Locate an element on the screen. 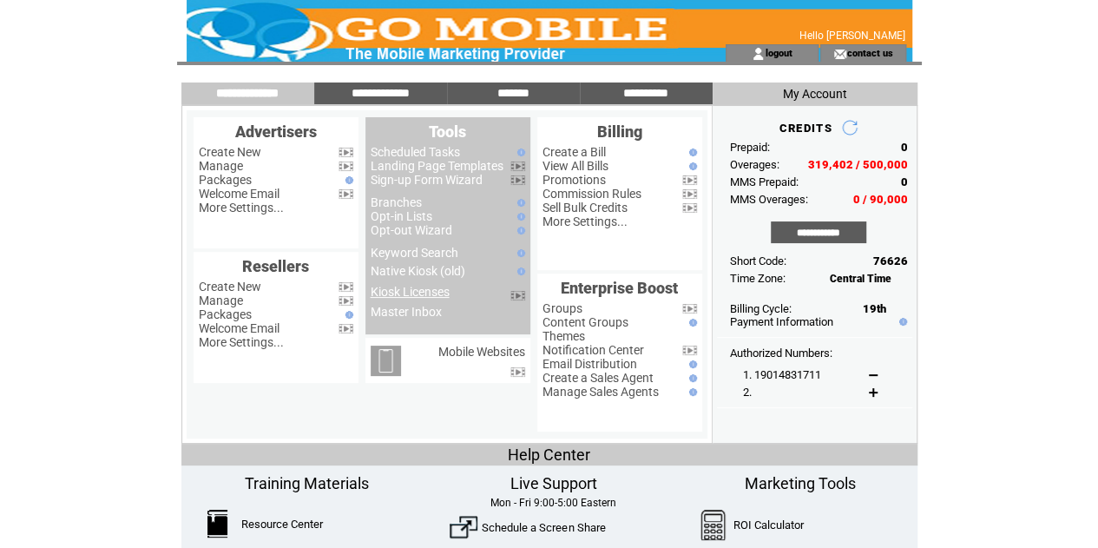 The image size is (1098, 548). span: Tools is located at coordinates (447, 131).